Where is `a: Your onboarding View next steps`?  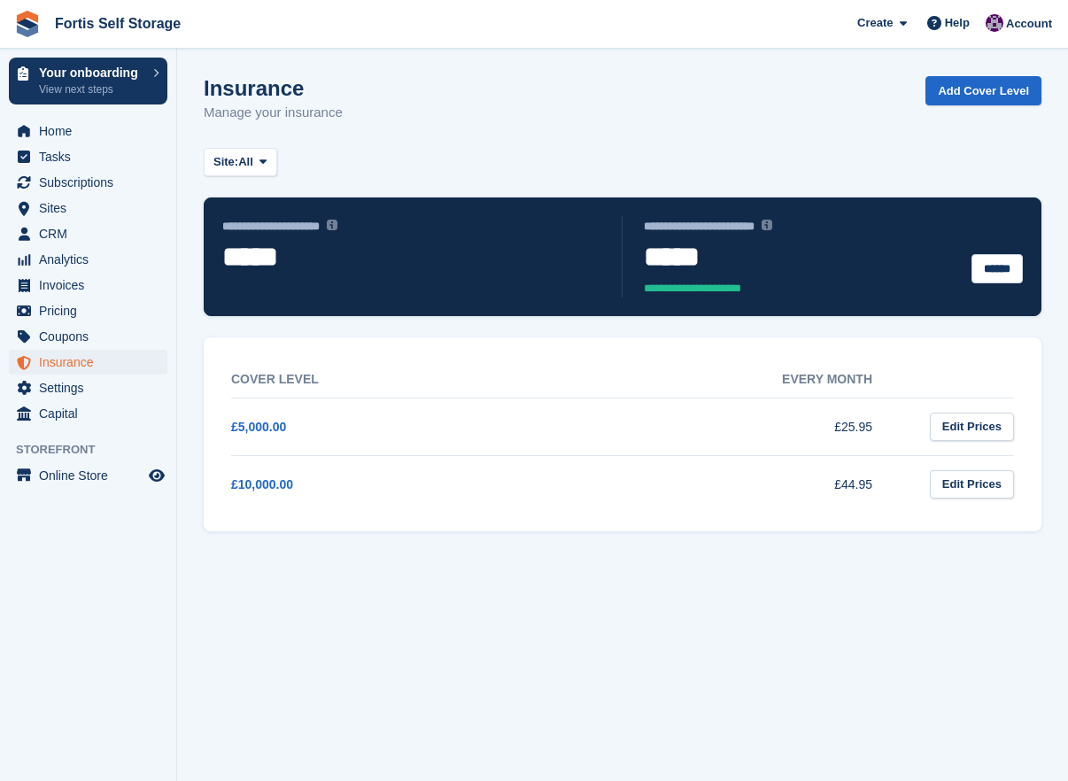
a: Your onboarding View next steps is located at coordinates (88, 81).